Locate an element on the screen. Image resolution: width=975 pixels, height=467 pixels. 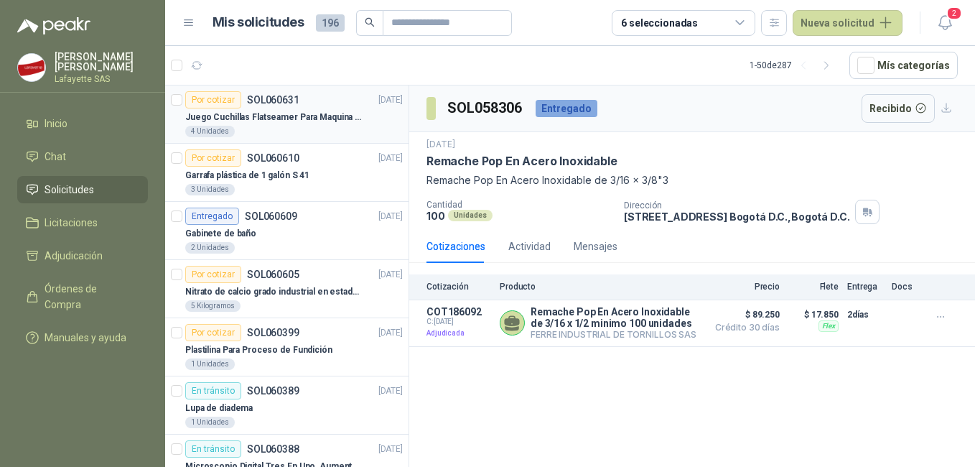
span: Inicio is located at coordinates (56, 123).